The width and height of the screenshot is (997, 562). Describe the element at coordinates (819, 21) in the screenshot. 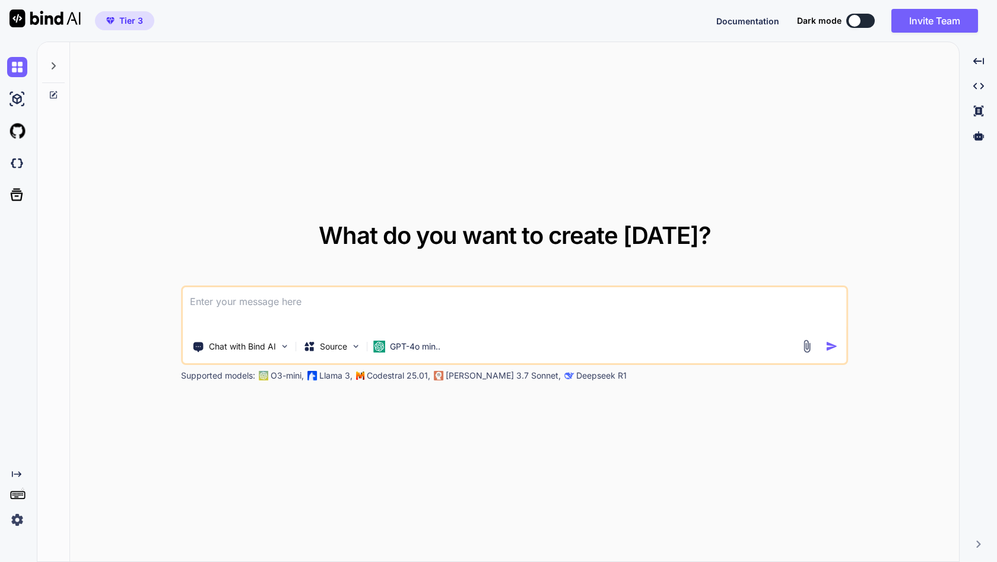

I see `span: Dark mode` at that location.